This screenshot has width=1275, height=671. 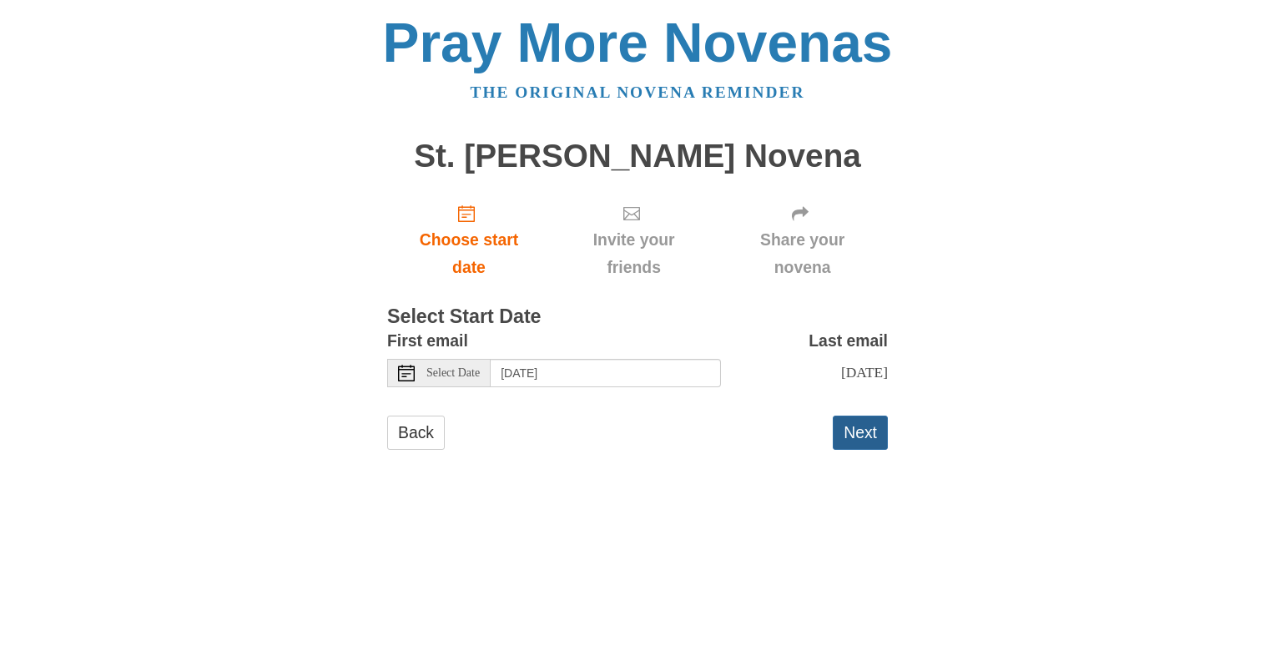 What do you see at coordinates (638, 92) in the screenshot?
I see `a: The original novena reminder` at bounding box center [638, 92].